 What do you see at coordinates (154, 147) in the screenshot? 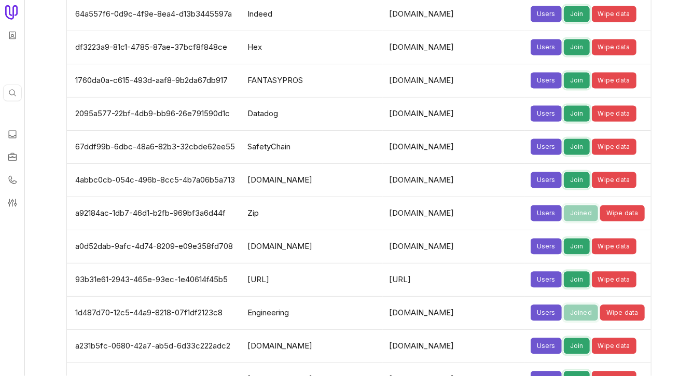
I see `td: 67ddf99b-6dbc-48a6-82b3-32cbde62ee55` at bounding box center [154, 147].